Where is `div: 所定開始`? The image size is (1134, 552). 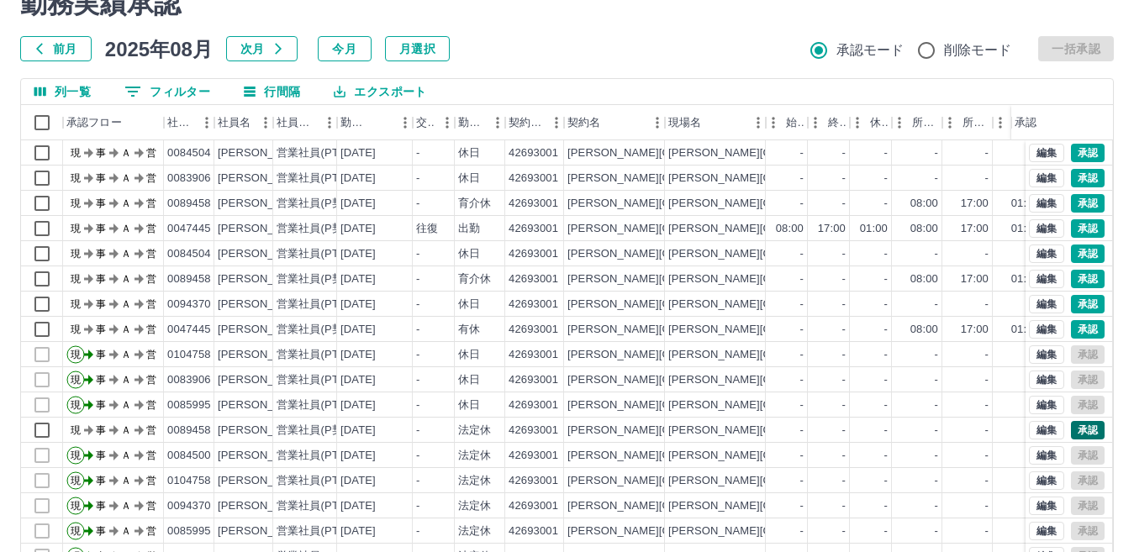
div: 所定開始 is located at coordinates (926, 123).